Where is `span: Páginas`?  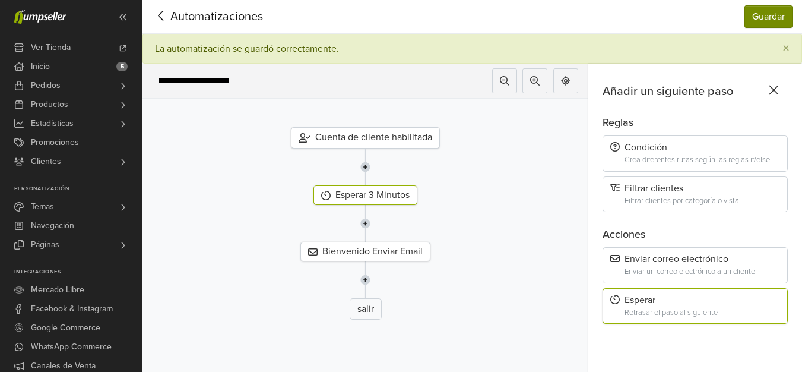
span: Páginas is located at coordinates (45, 245).